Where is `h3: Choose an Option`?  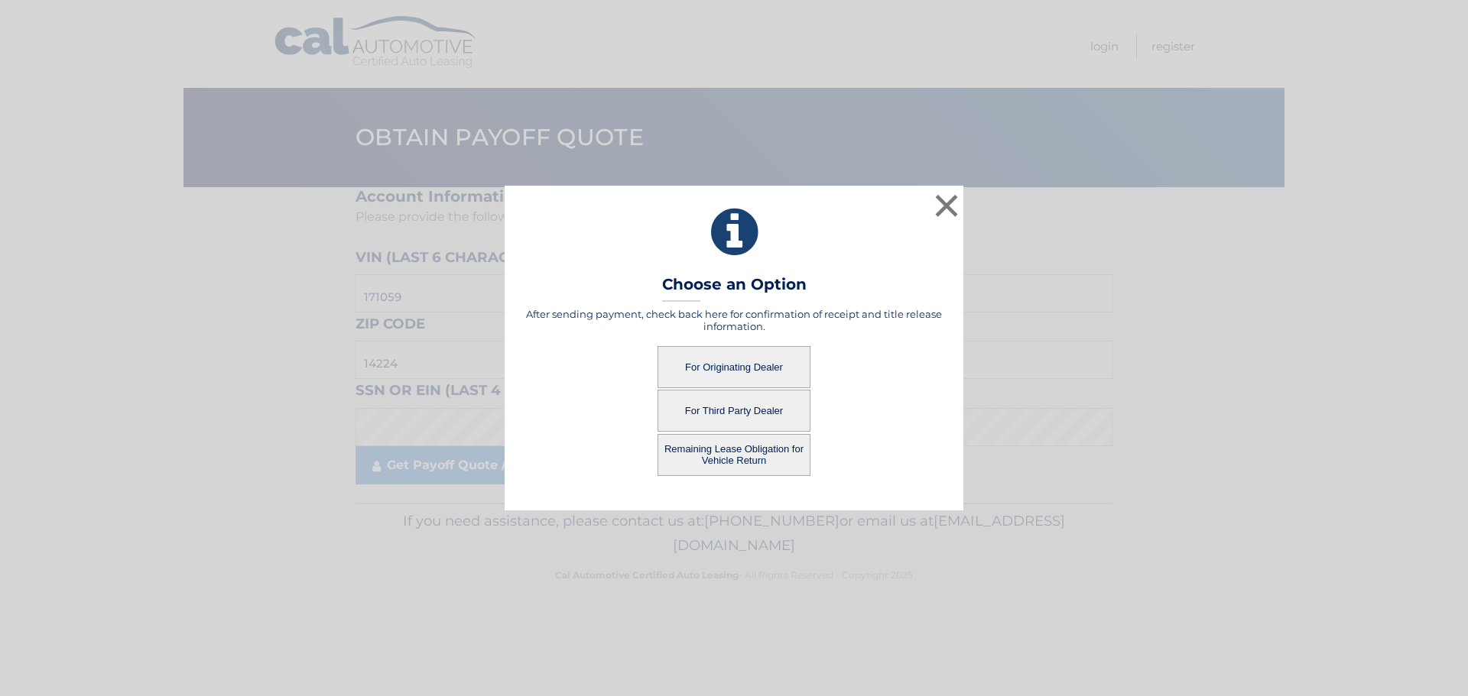
h3: Choose an Option is located at coordinates (734, 288).